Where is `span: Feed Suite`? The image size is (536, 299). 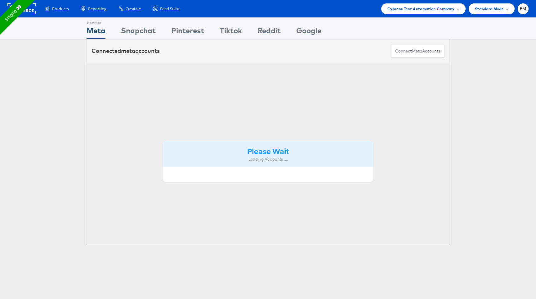 span: Feed Suite is located at coordinates (170, 9).